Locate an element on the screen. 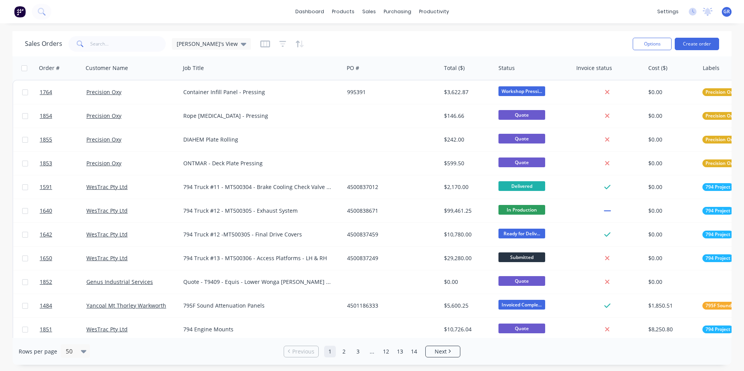 The image size is (744, 371). div: Job Title is located at coordinates (193, 68).